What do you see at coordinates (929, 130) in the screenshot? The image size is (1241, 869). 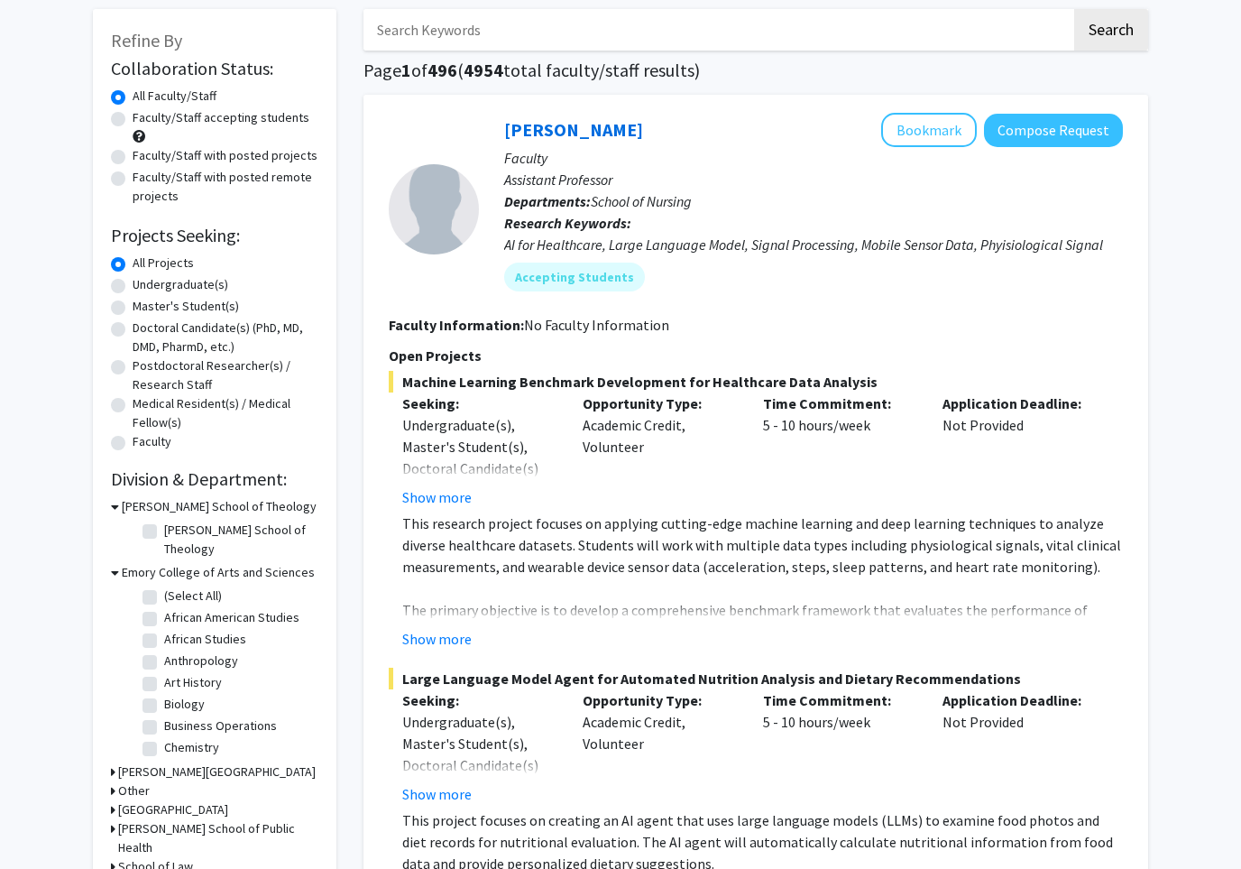 I see `button: Add Runze Yan to Bookmarks` at bounding box center [929, 130].